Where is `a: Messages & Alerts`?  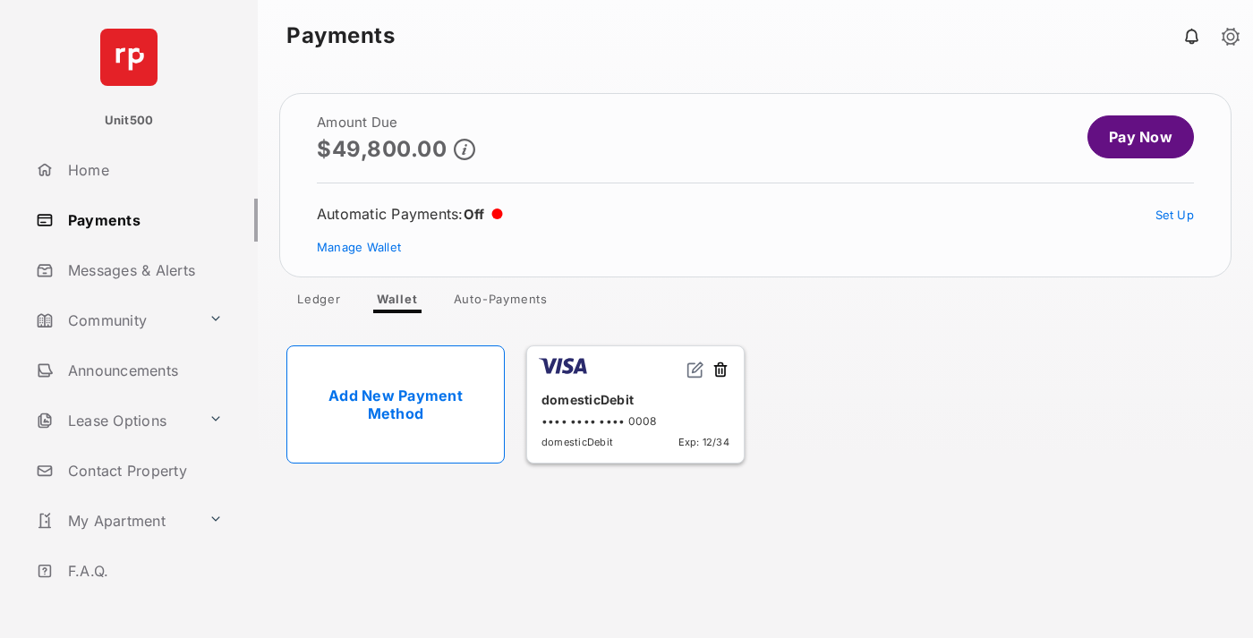 a: Messages & Alerts is located at coordinates (143, 270).